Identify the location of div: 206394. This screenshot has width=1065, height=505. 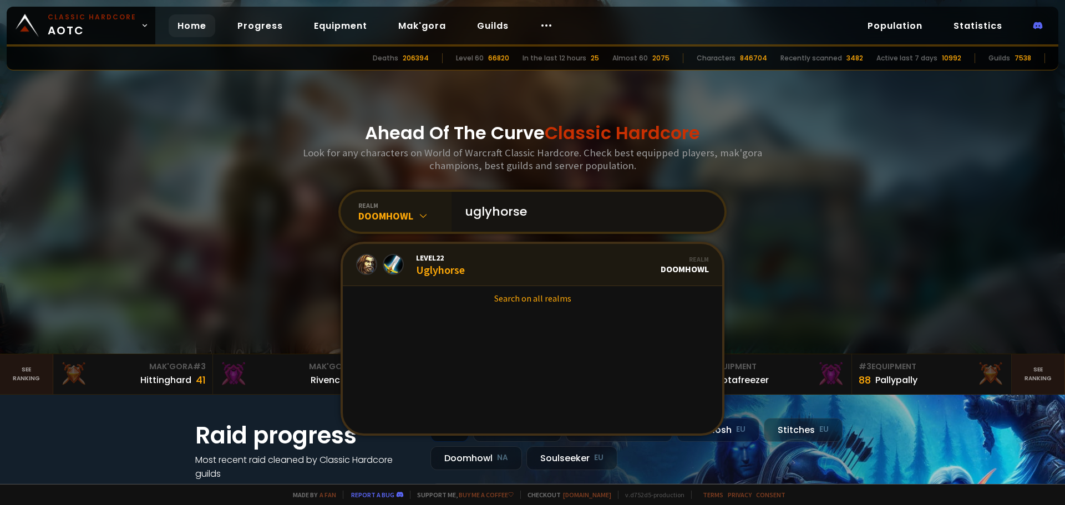
(415, 58).